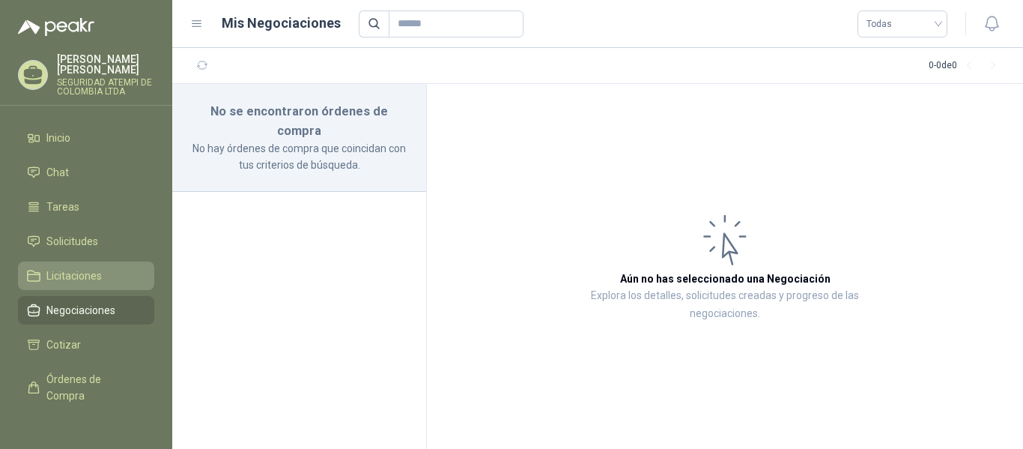  I want to click on a: Tareas, so click(86, 207).